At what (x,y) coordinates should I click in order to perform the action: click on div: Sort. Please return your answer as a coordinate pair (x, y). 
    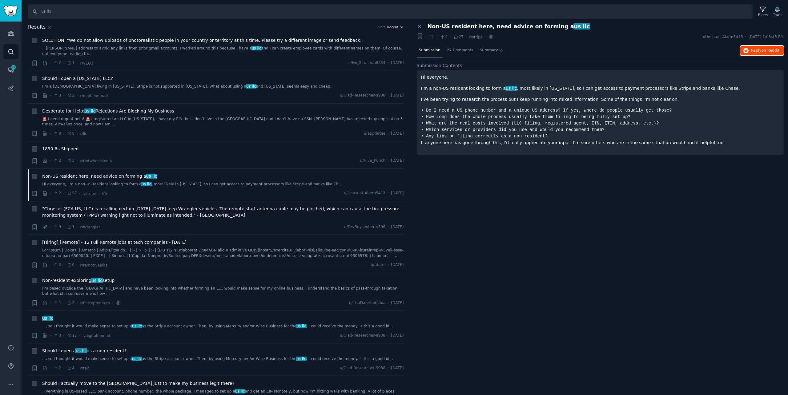
    Looking at the image, I should click on (382, 27).